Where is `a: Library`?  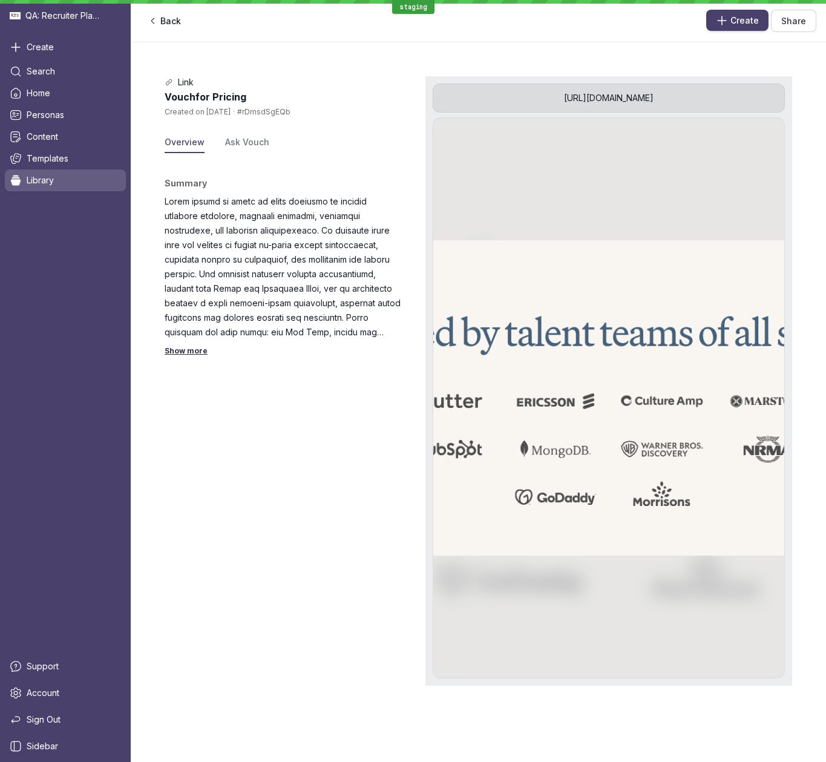
a: Library is located at coordinates (65, 180).